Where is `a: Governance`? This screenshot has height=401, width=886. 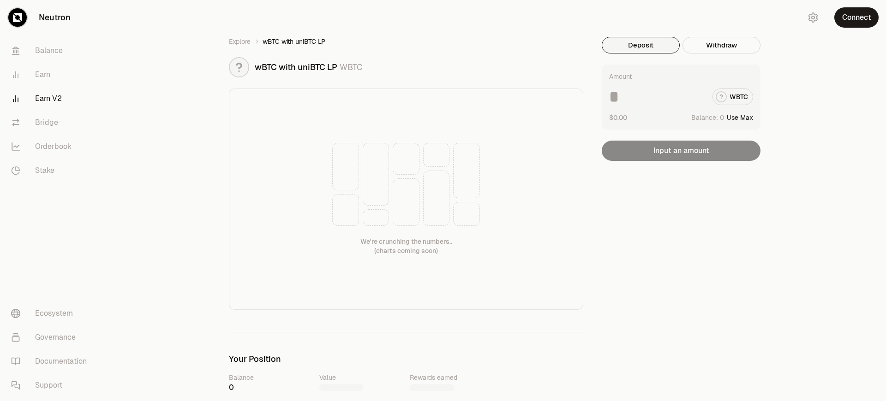
a: Governance is located at coordinates (52, 338).